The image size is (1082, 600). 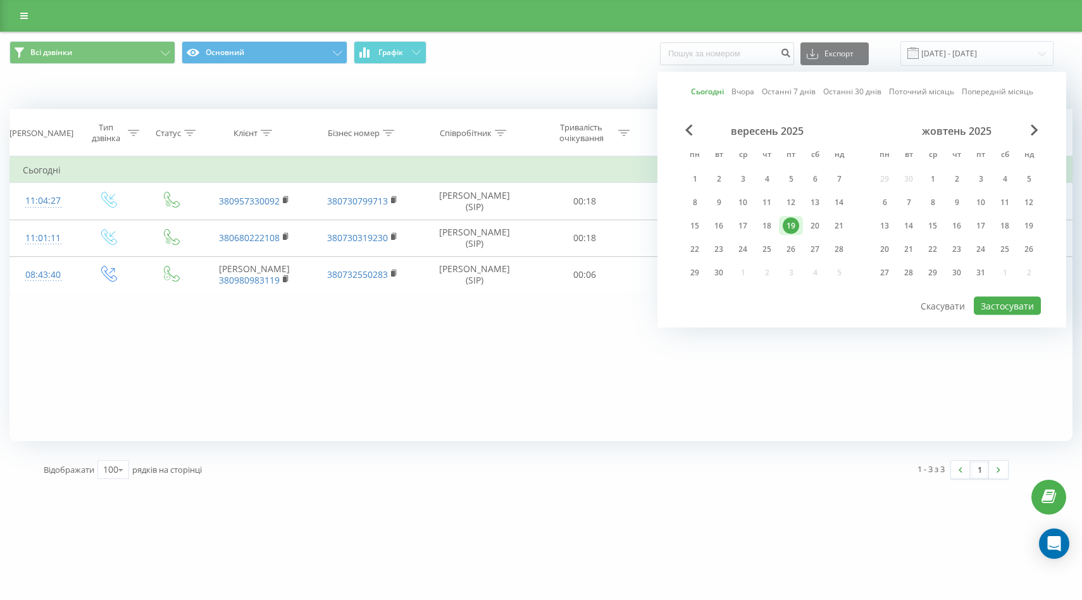 What do you see at coordinates (957, 156) in the screenshot?
I see `abbr: четвер` at bounding box center [957, 156].